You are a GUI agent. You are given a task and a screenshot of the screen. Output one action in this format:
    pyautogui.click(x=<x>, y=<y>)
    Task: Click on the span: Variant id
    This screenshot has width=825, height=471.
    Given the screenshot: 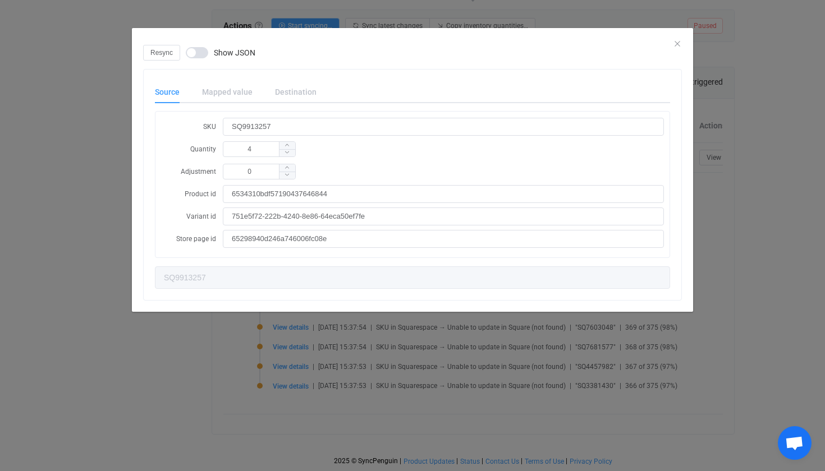 What is the action you would take?
    pyautogui.click(x=201, y=217)
    